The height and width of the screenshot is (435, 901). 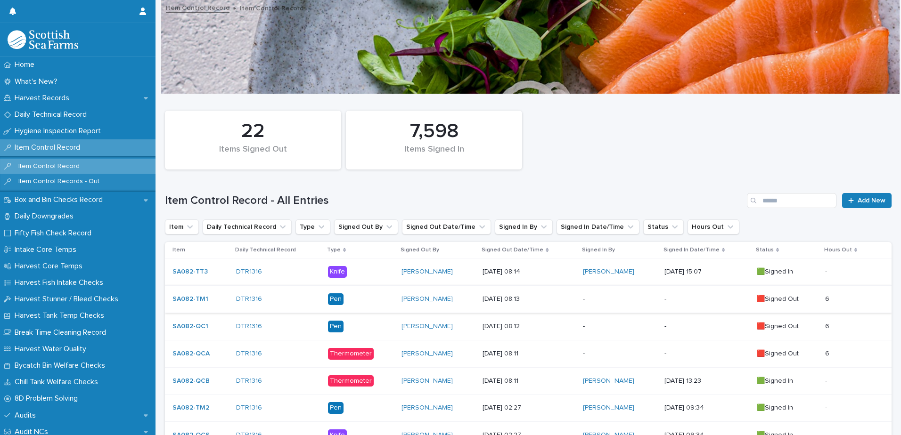 What do you see at coordinates (50, 266) in the screenshot?
I see `p: Harvest Core Temps` at bounding box center [50, 266].